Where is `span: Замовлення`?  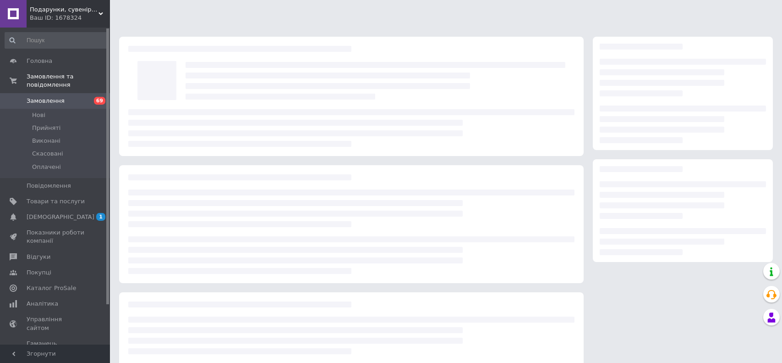 span: Замовлення is located at coordinates (45, 101).